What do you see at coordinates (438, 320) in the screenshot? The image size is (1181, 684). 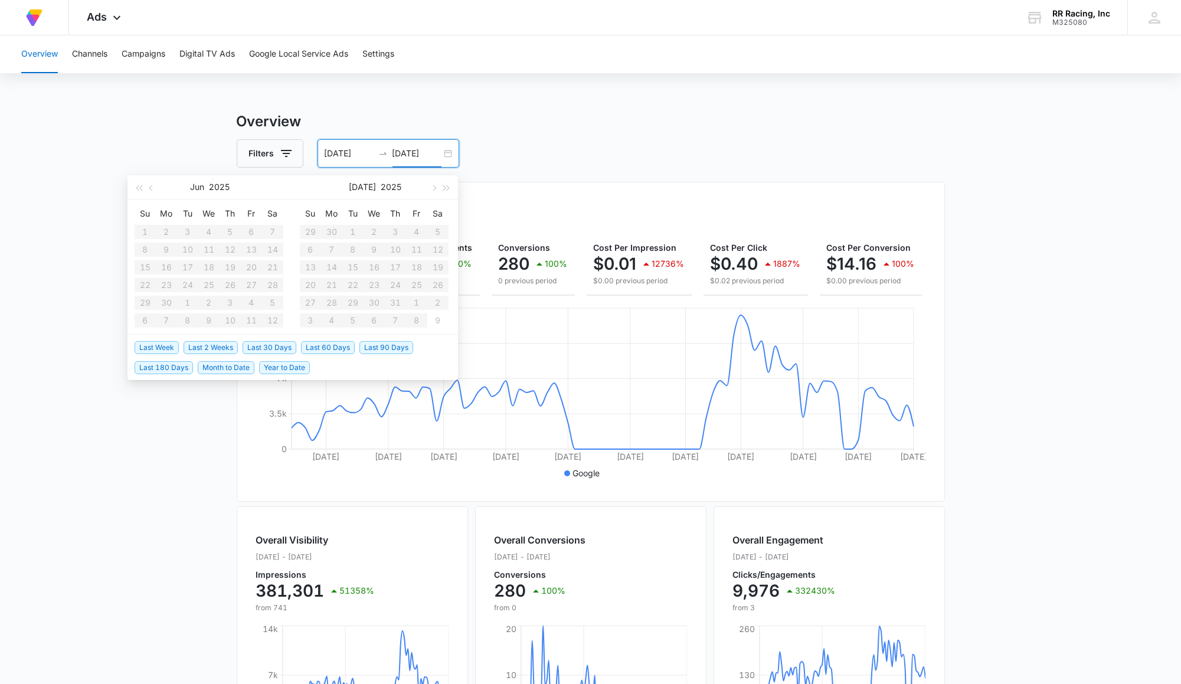 I see `div: 9` at bounding box center [438, 320].